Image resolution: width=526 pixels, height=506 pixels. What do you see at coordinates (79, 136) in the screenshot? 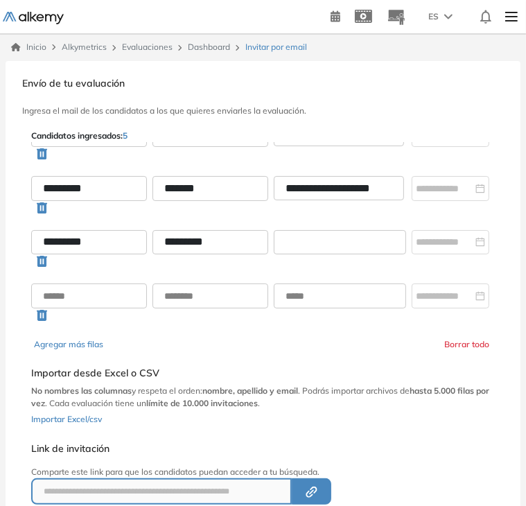
I see `p: Candidatos ingresados:` at bounding box center [79, 136].